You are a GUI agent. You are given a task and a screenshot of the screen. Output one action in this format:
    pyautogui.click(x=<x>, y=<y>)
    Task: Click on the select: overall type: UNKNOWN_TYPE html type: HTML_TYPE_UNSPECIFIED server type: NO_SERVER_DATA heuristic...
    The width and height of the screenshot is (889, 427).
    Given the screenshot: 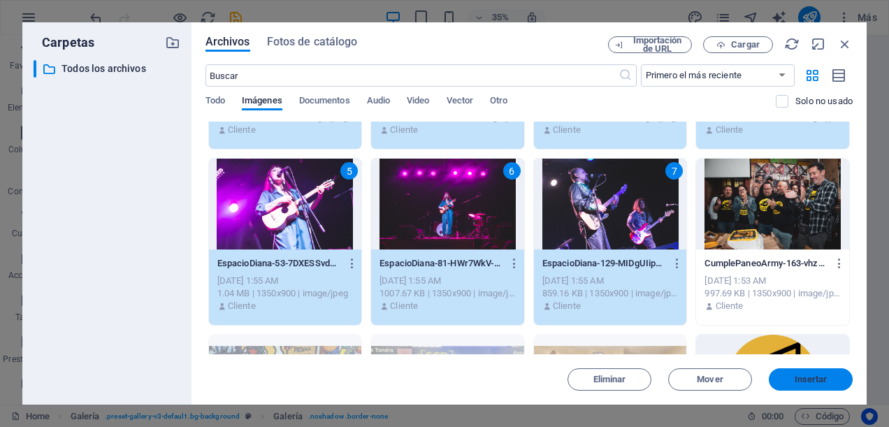 What is the action you would take?
    pyautogui.click(x=717, y=75)
    